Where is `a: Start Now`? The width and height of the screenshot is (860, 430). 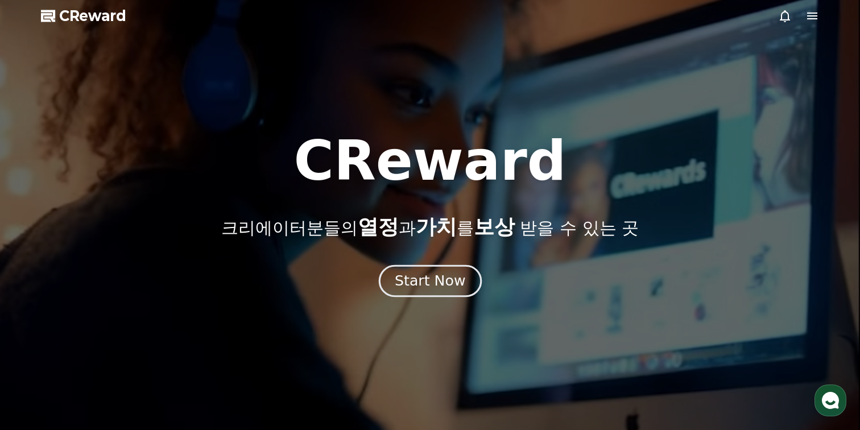 a: Start Now is located at coordinates (430, 282).